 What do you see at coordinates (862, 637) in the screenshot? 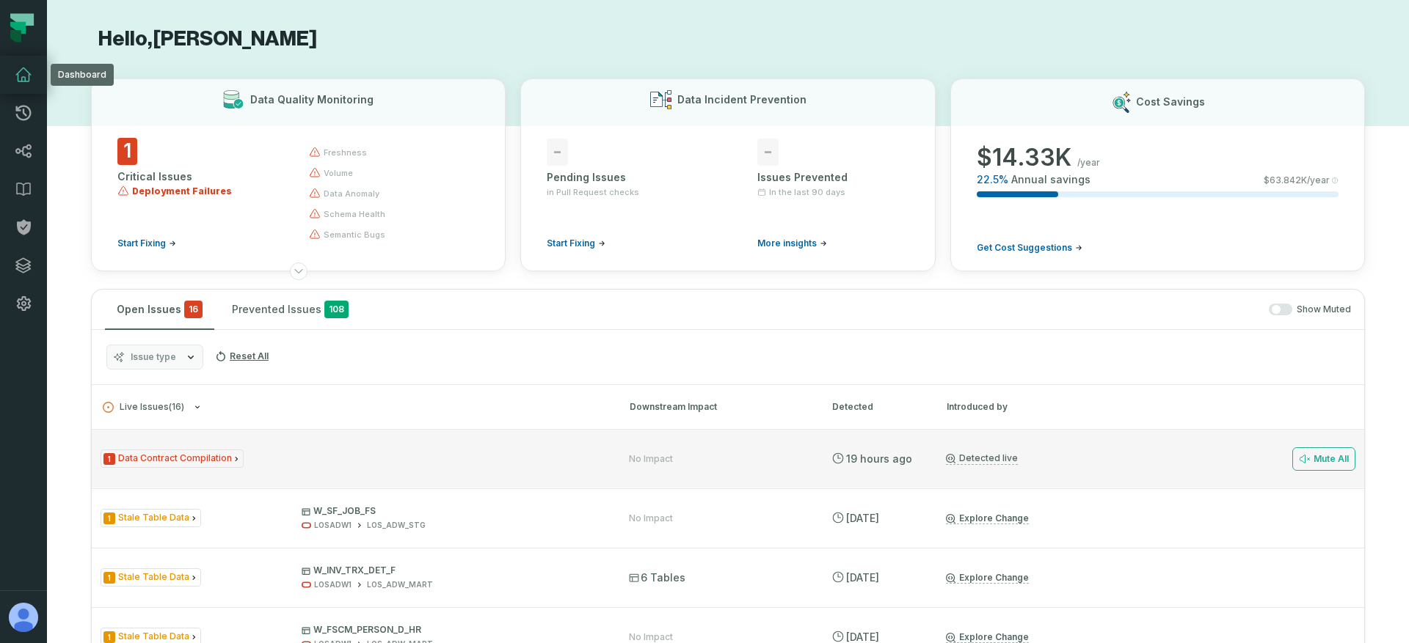
I see `relative-time: Sep 13, 2025, 3:31 PM GMT+3` at bounding box center [862, 637].